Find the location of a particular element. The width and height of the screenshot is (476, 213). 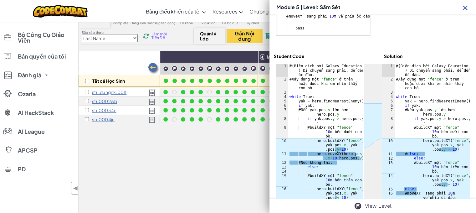

a: View Level is located at coordinates (378, 206).